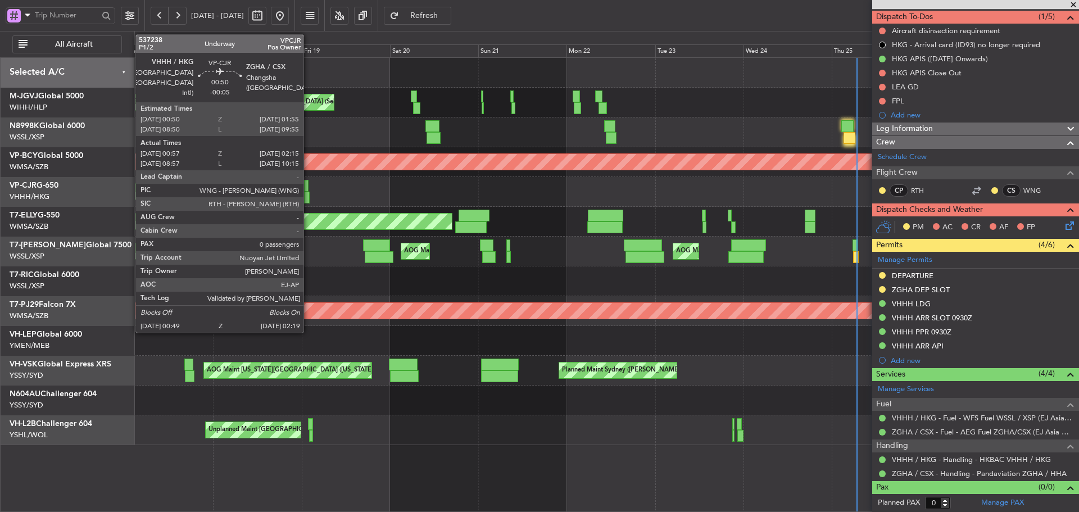 This screenshot has height=512, width=1079. What do you see at coordinates (24, 364) in the screenshot?
I see `span: VH-VSK` at bounding box center [24, 364].